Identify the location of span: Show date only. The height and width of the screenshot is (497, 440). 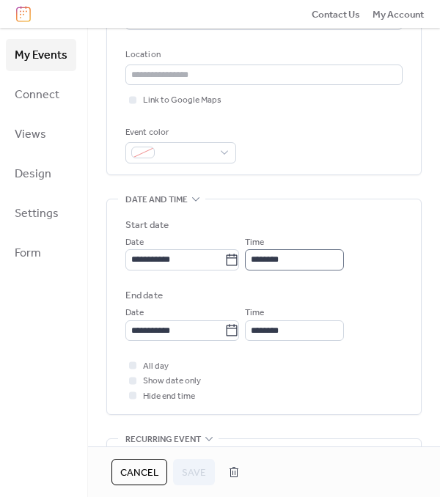
(172, 381).